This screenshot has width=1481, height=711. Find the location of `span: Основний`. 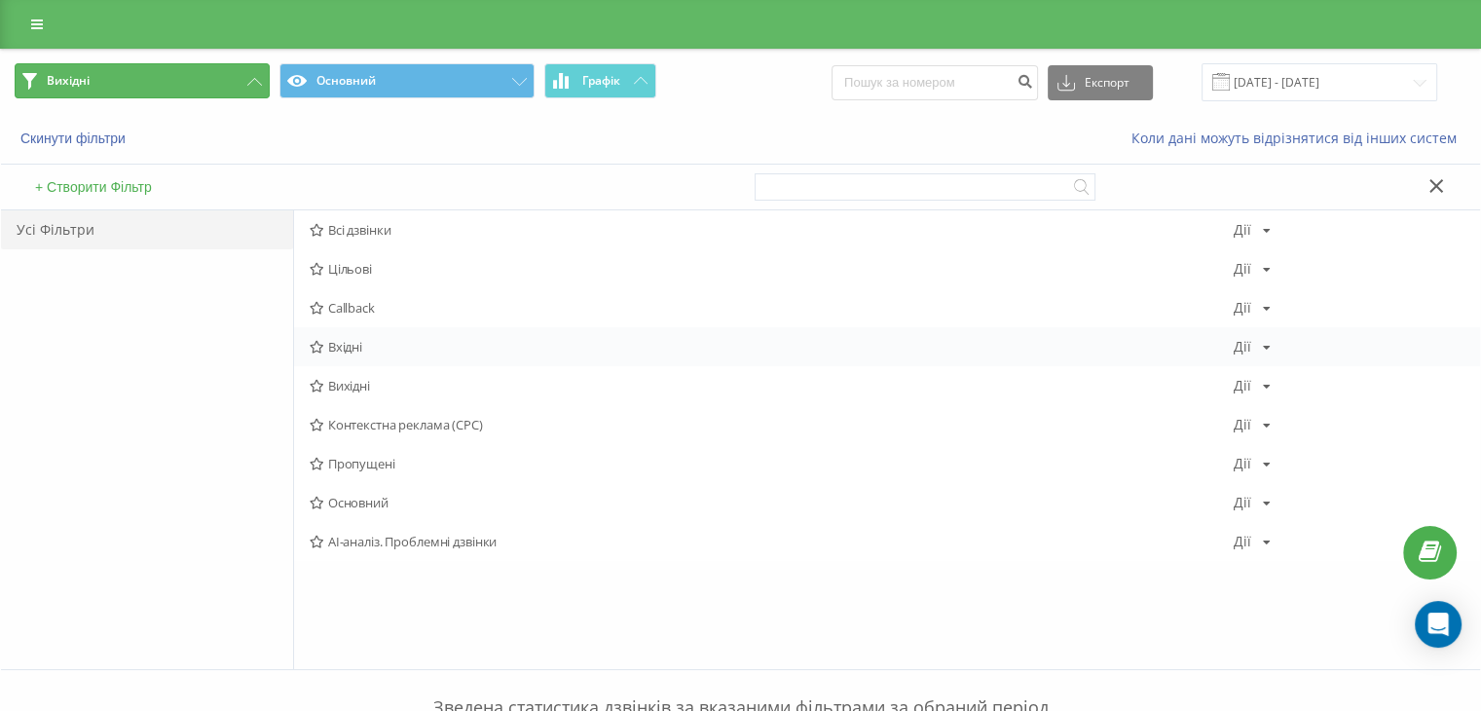

span: Основний is located at coordinates (771, 502).